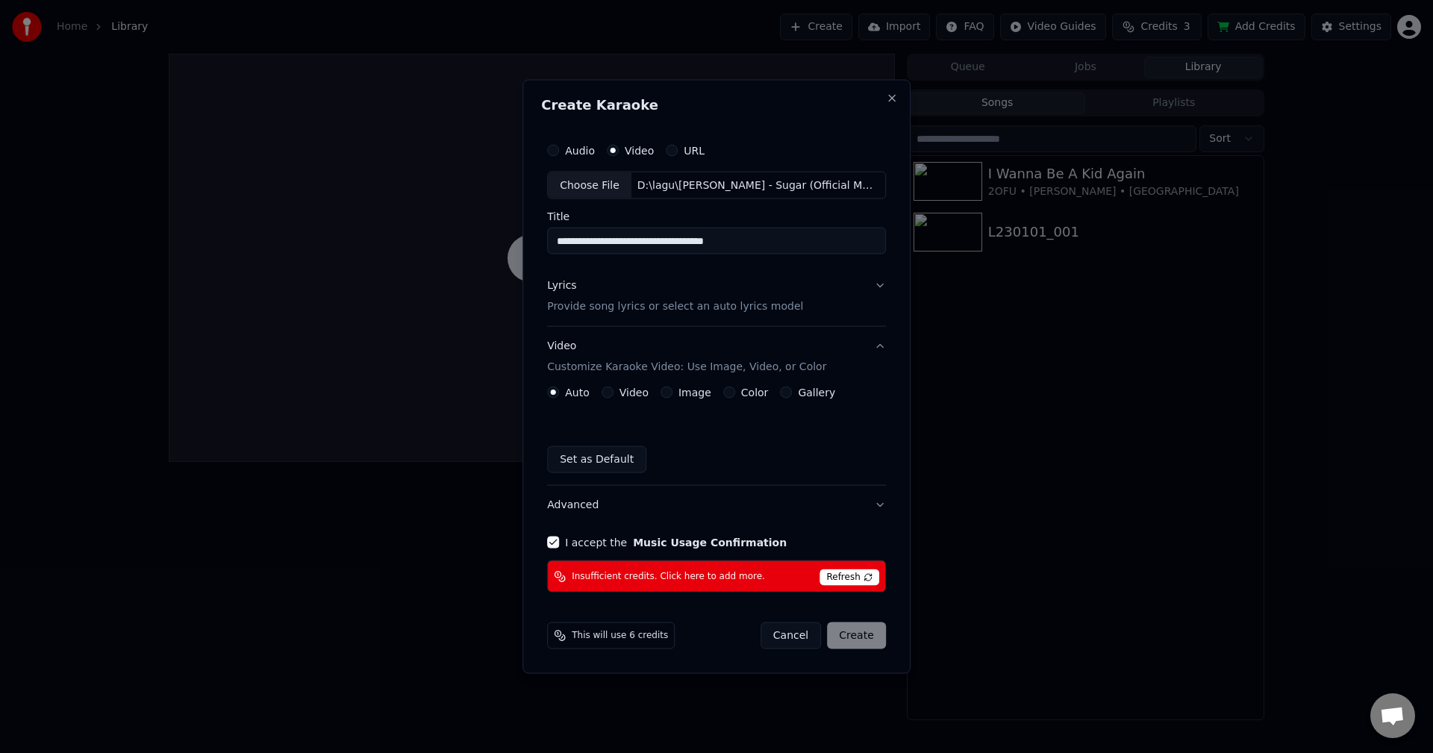 The height and width of the screenshot is (753, 1433). Describe the element at coordinates (577, 393) in the screenshot. I see `label: Auto` at that location.